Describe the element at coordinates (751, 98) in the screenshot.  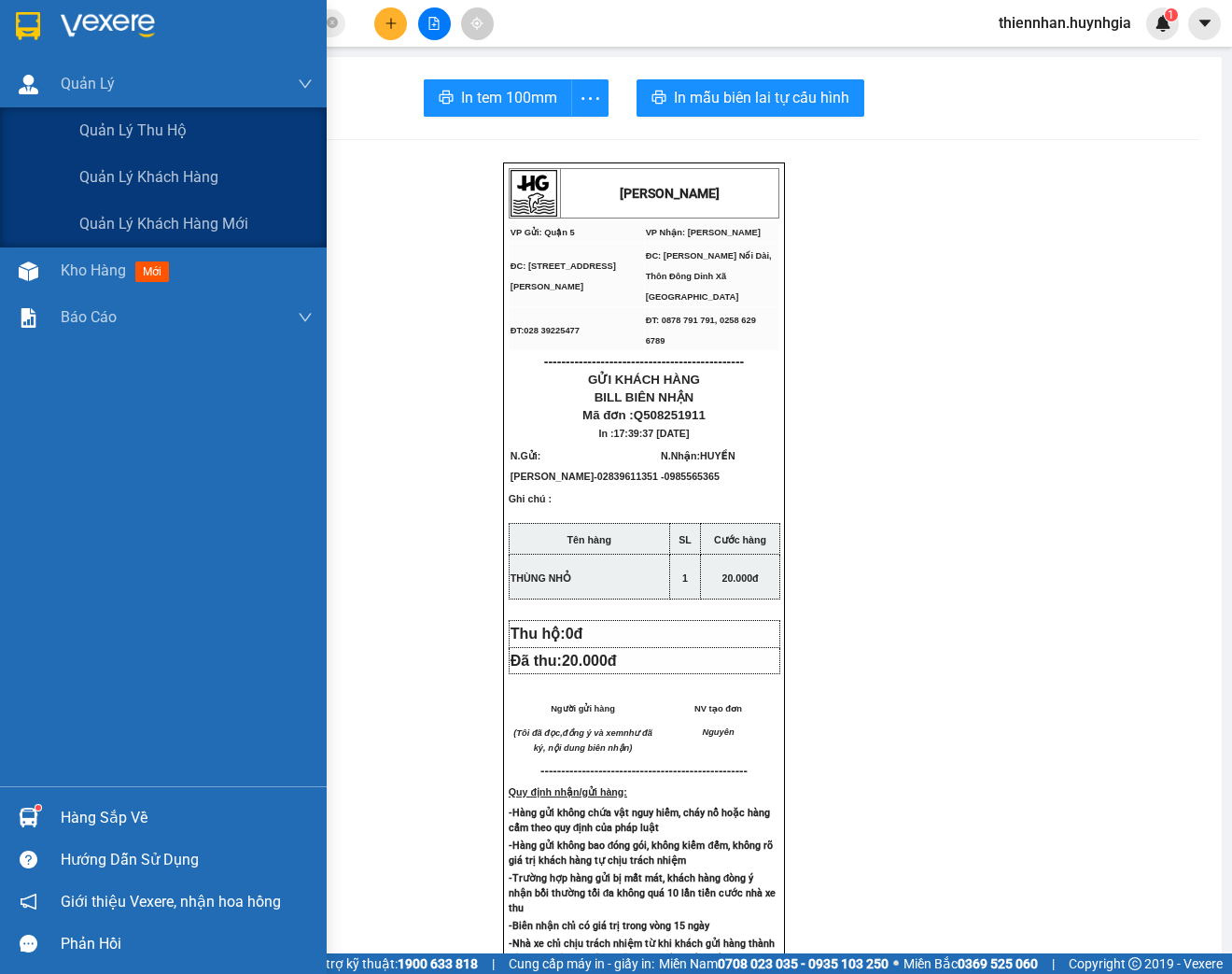
I see `button: printerIn mẫu biên lai tự cấu hình` at that location.